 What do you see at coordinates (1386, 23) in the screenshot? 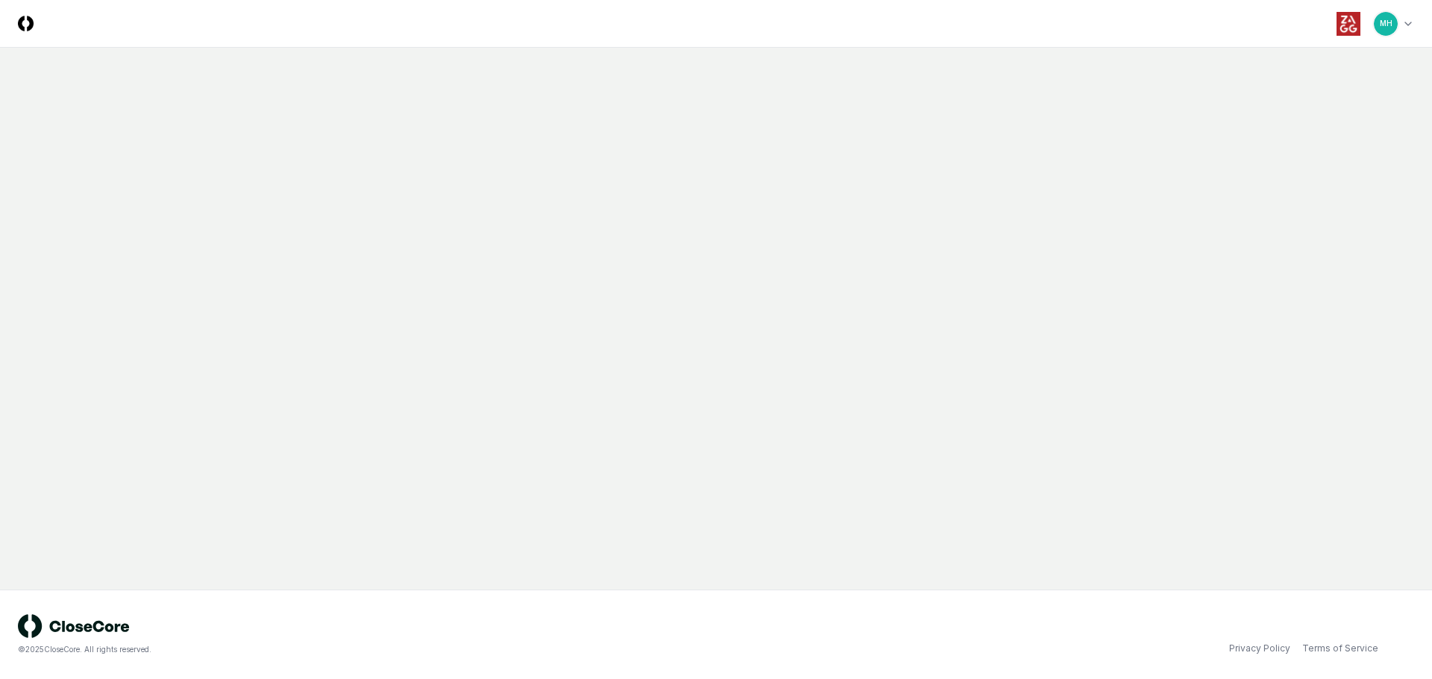
I see `span: MH` at bounding box center [1386, 23].